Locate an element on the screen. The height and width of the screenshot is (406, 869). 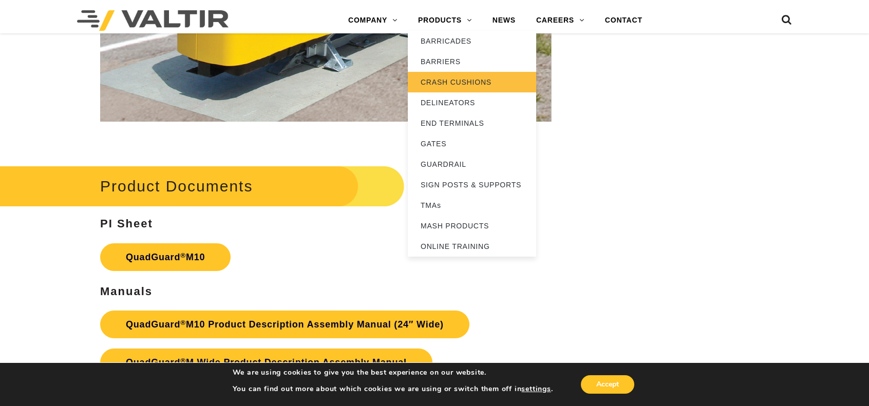
a: GATES is located at coordinates (472, 144).